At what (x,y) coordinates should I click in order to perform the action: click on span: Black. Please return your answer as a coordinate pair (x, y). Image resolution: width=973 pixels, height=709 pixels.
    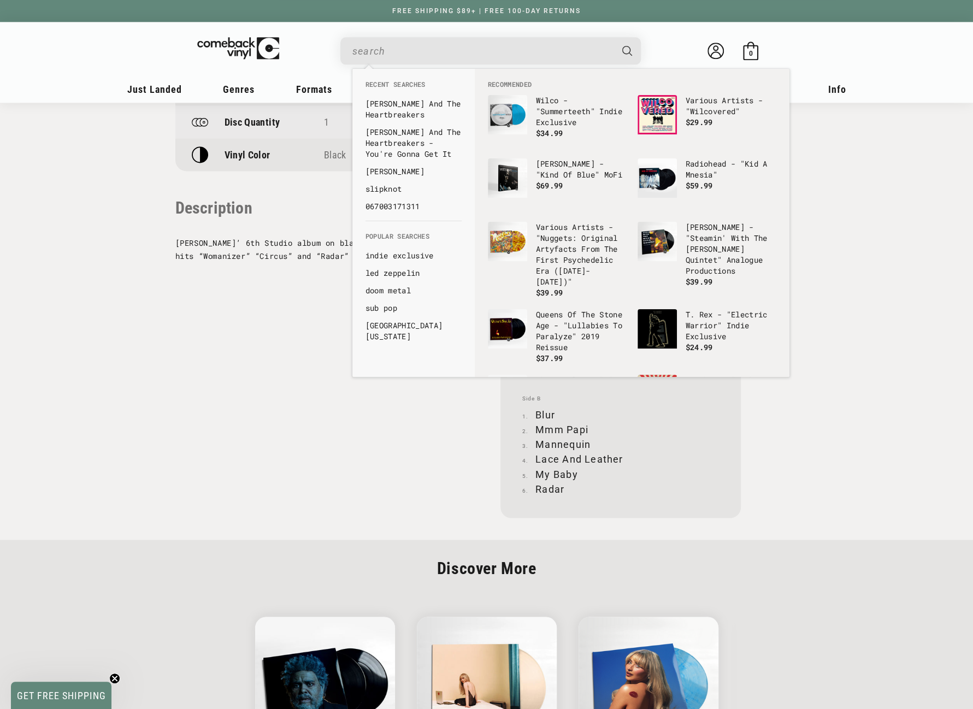
    Looking at the image, I should click on (335, 155).